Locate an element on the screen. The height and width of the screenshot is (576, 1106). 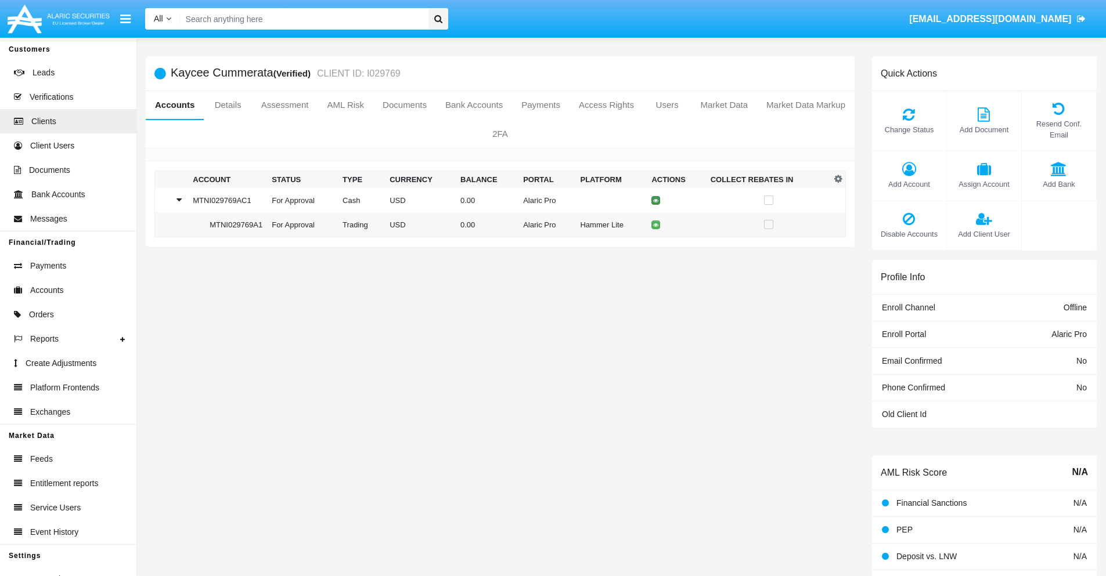
span: Phone Confirmed is located at coordinates (913, 388).